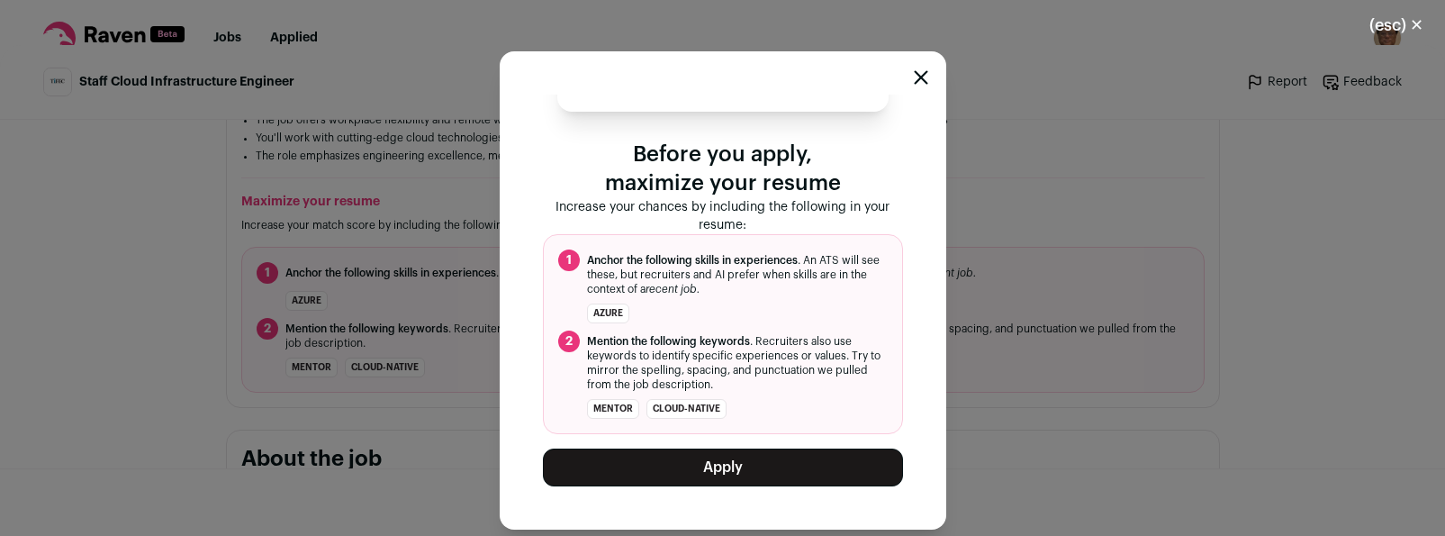 Image resolution: width=1445 pixels, height=536 pixels. Describe the element at coordinates (668, 341) in the screenshot. I see `span: Mention the following keywords` at that location.